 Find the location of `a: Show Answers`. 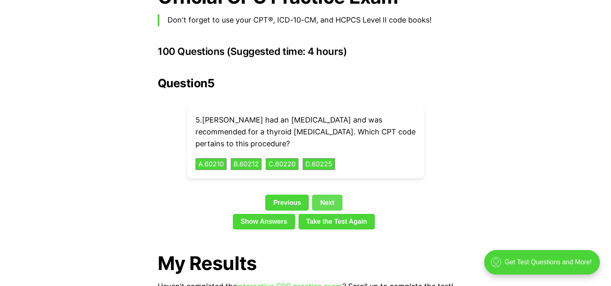

a: Show Answers is located at coordinates (264, 222).